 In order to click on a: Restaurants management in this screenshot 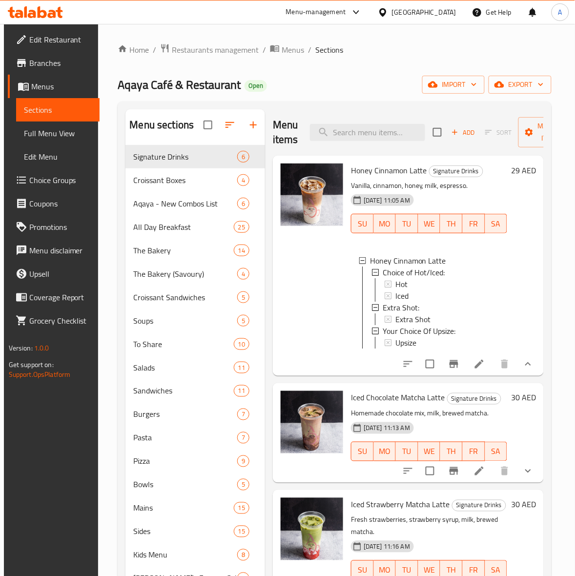, I will do `click(210, 50)`.